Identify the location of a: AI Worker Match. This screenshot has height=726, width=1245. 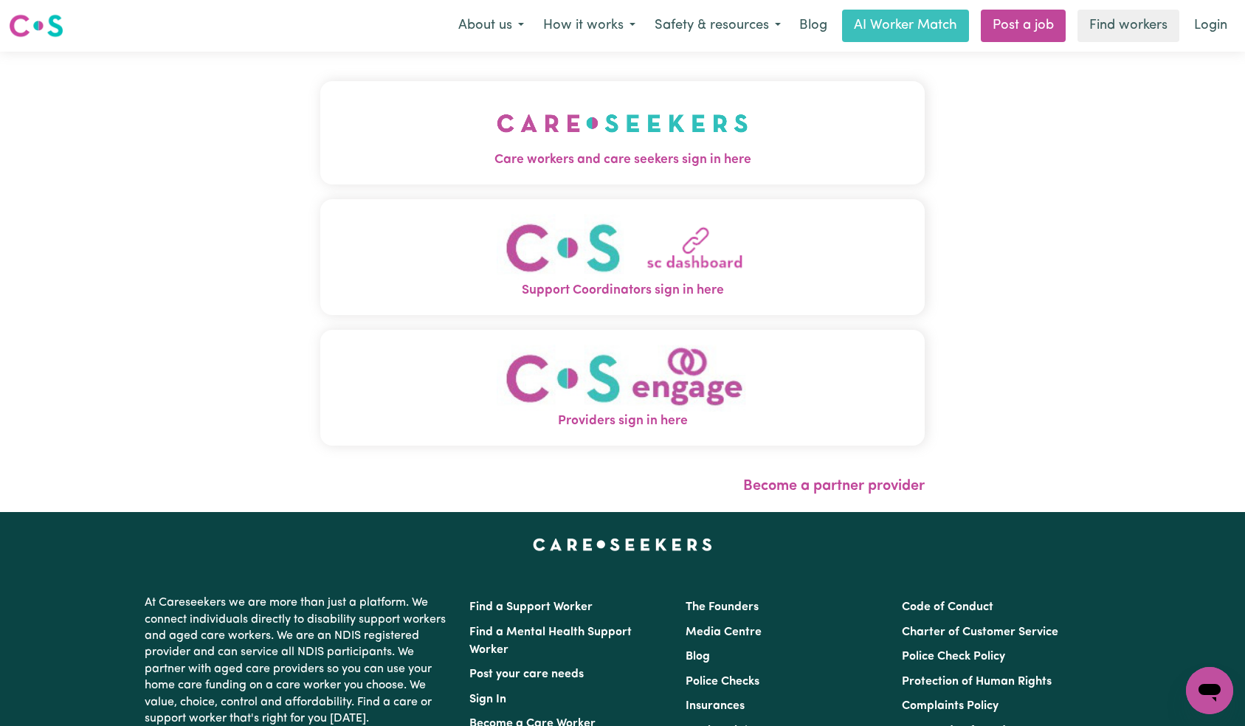
(906, 26).